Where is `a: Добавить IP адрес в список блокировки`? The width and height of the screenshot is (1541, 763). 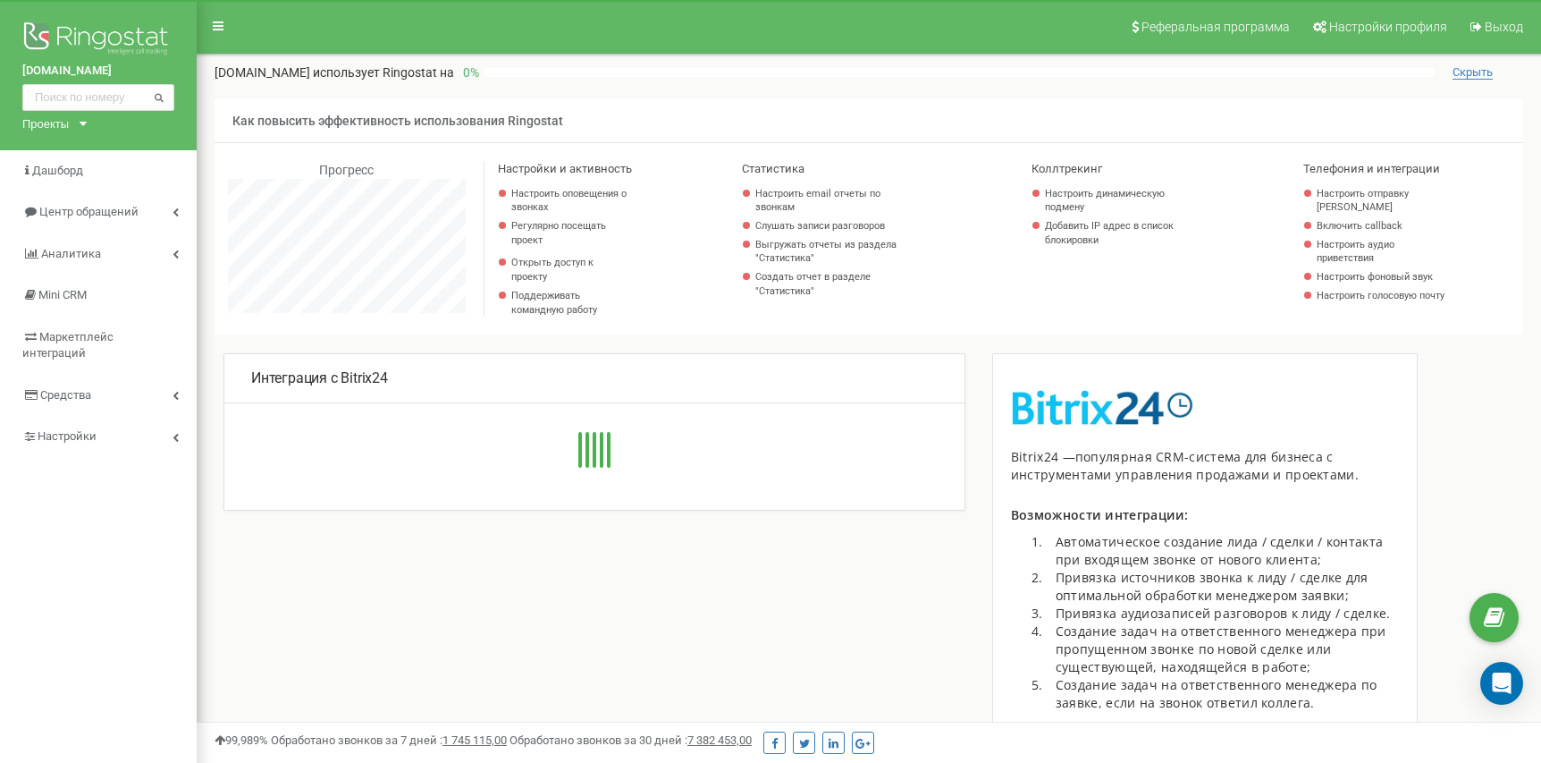
a: Добавить IP адрес в список блокировки is located at coordinates (1114, 232).